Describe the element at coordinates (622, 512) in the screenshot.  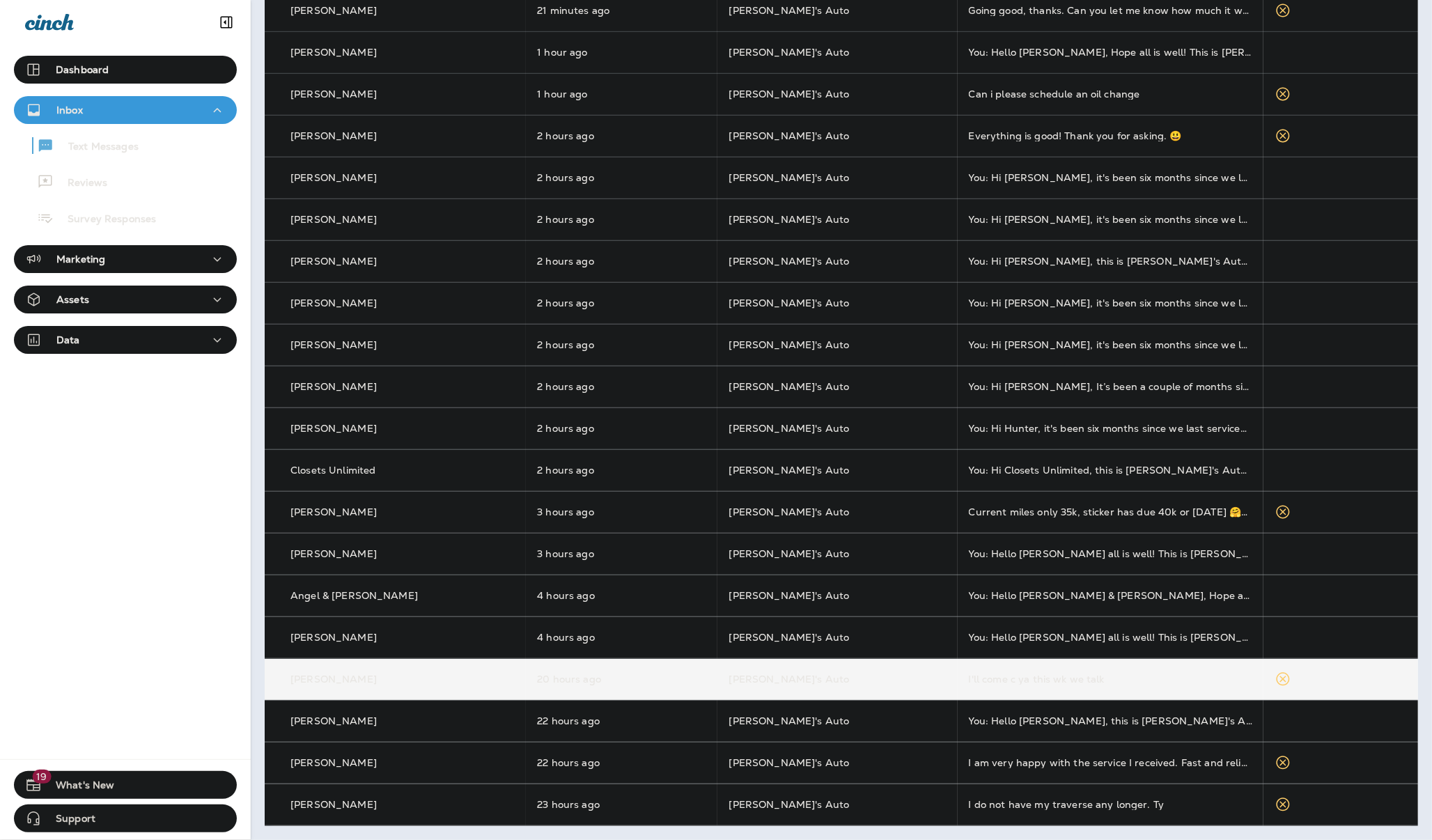
I see `p: Sep 24, 2025 10:29 AM` at that location.